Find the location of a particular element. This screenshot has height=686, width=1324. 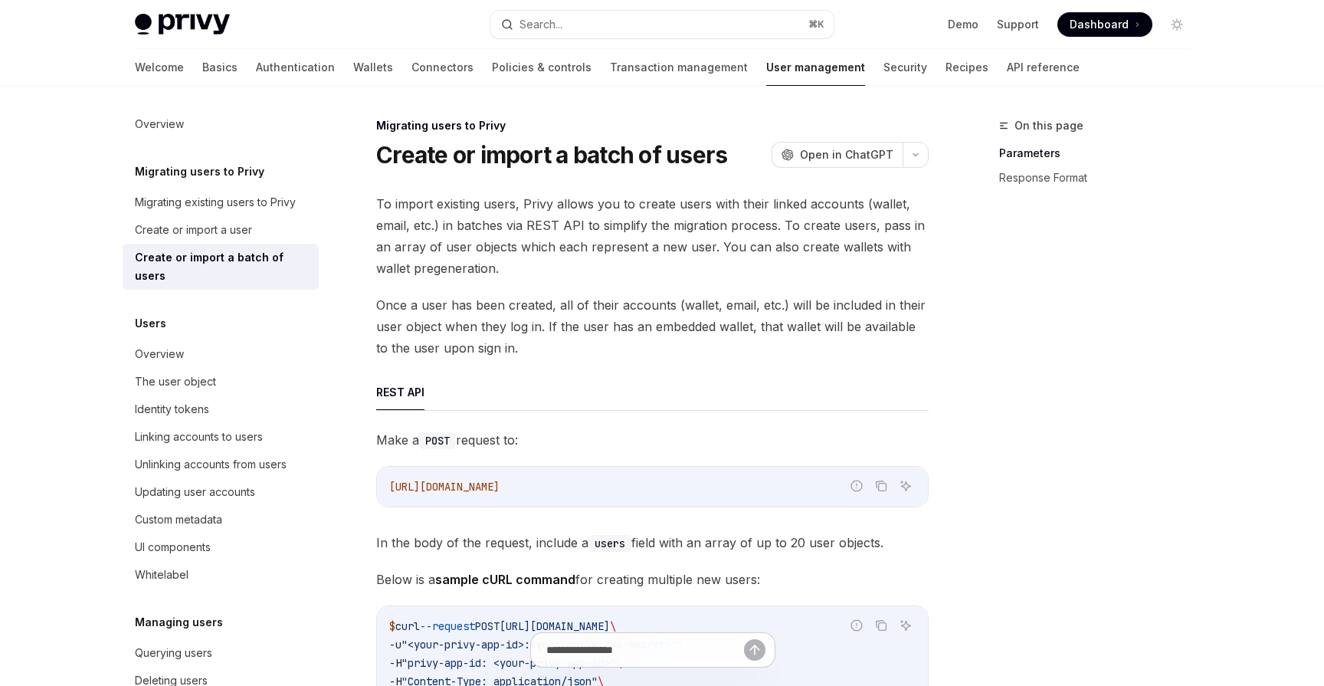

h5: Managing users is located at coordinates (179, 622).